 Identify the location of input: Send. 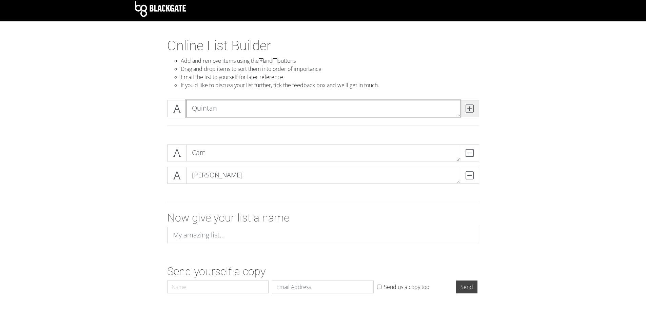
(467, 287).